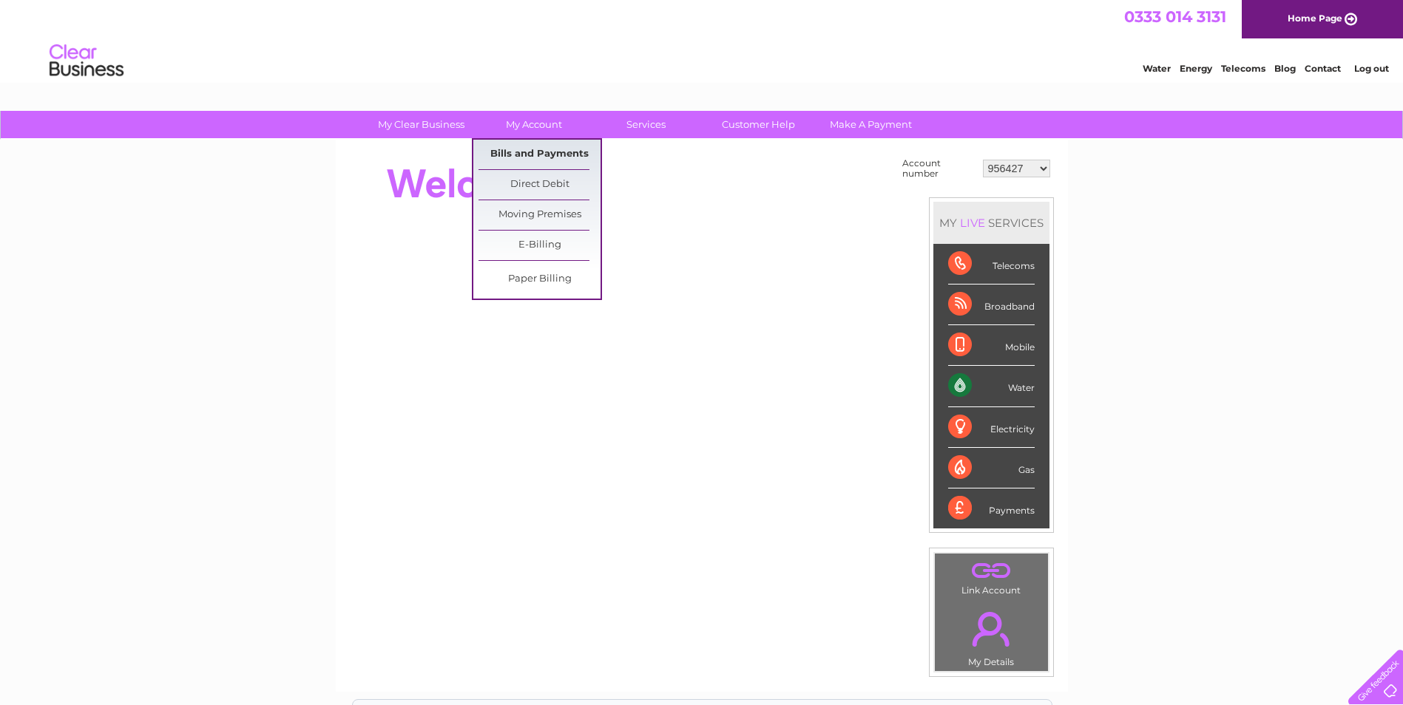 This screenshot has width=1403, height=705. Describe the element at coordinates (991, 386) in the screenshot. I see `div: Water` at that location.